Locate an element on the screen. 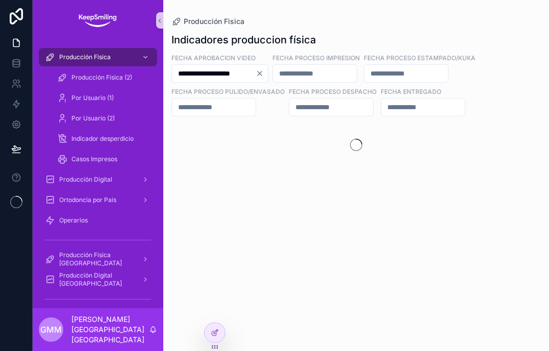 This screenshot has height=351, width=549. span: Producción Fisica (2) is located at coordinates (102, 78).